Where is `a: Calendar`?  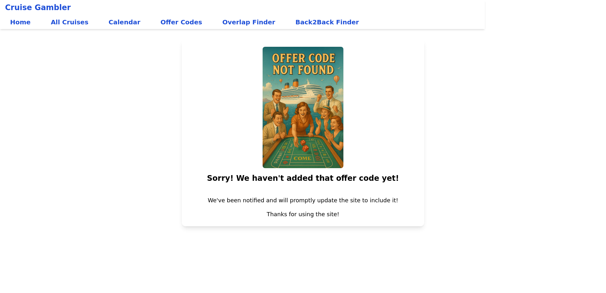 a: Calendar is located at coordinates (124, 22).